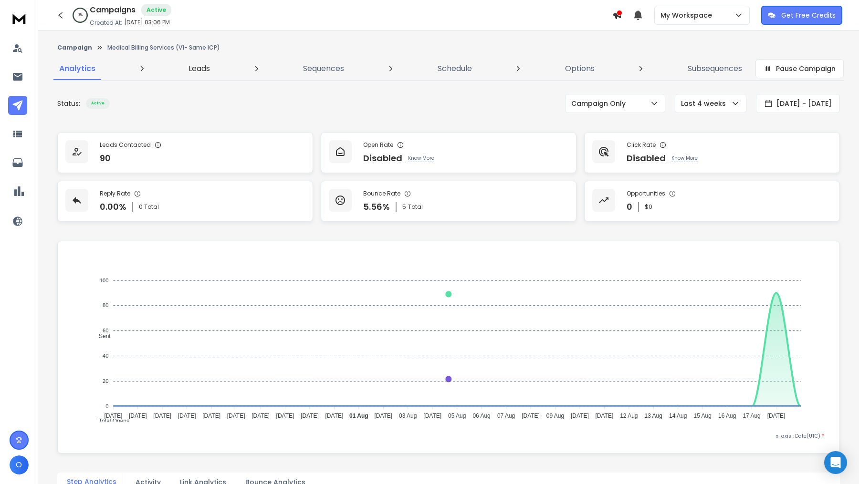 This screenshot has width=859, height=484. Describe the element at coordinates (836, 463) in the screenshot. I see `div: Open Intercom Messenger` at that location.